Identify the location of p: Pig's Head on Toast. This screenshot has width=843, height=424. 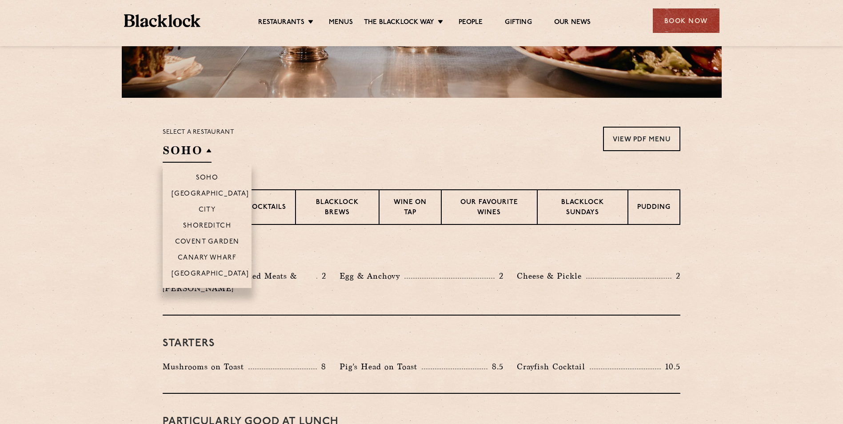
(380, 366).